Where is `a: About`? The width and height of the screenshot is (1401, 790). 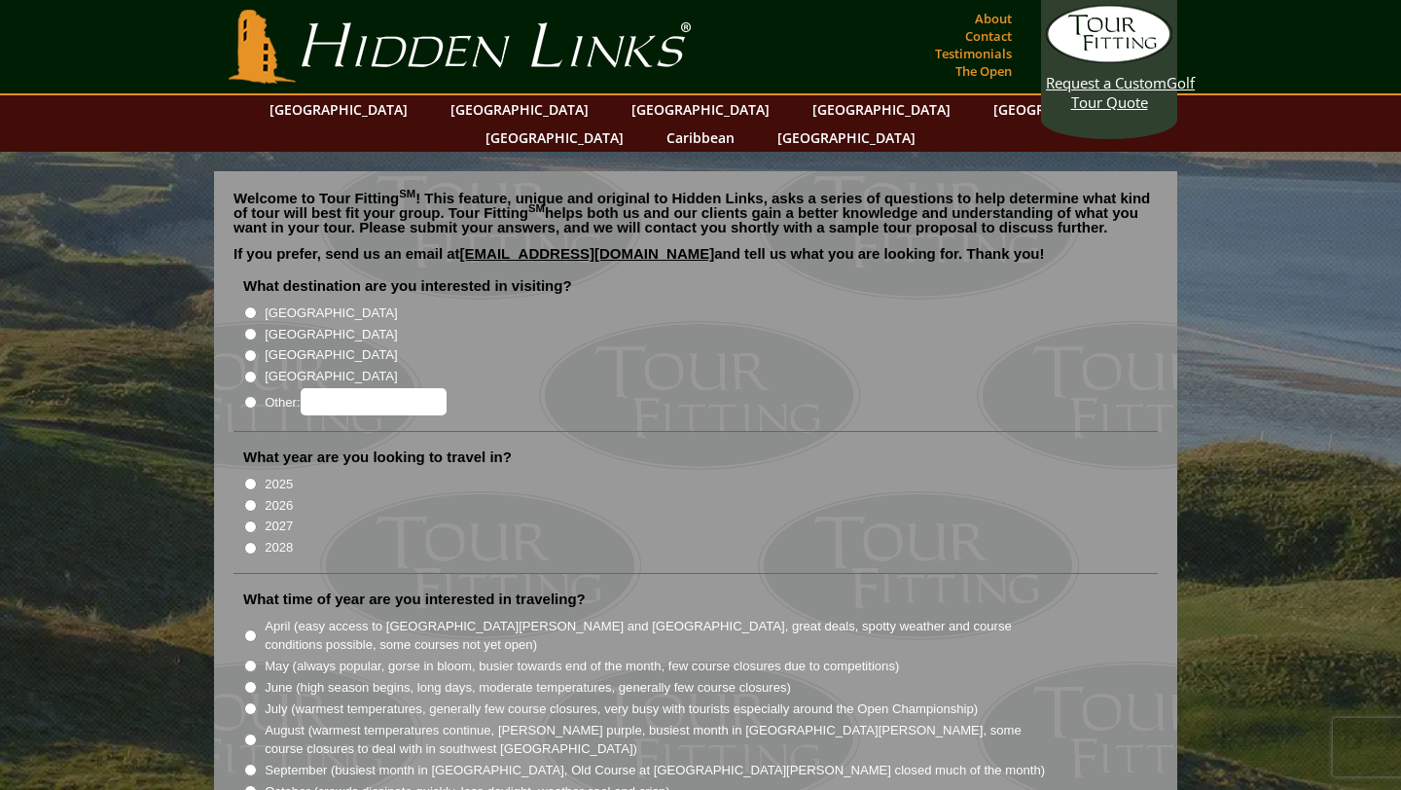
a: About is located at coordinates (993, 18).